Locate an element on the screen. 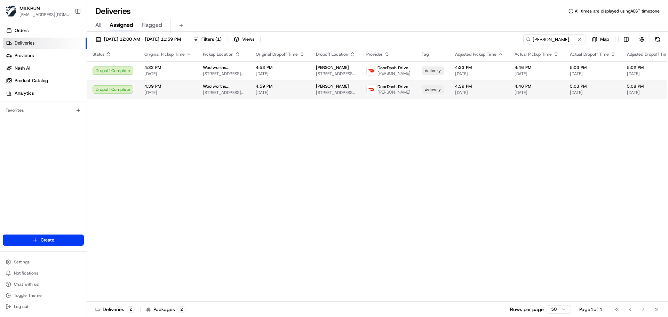 The image size is (668, 317). div: Packages is located at coordinates (166, 309).